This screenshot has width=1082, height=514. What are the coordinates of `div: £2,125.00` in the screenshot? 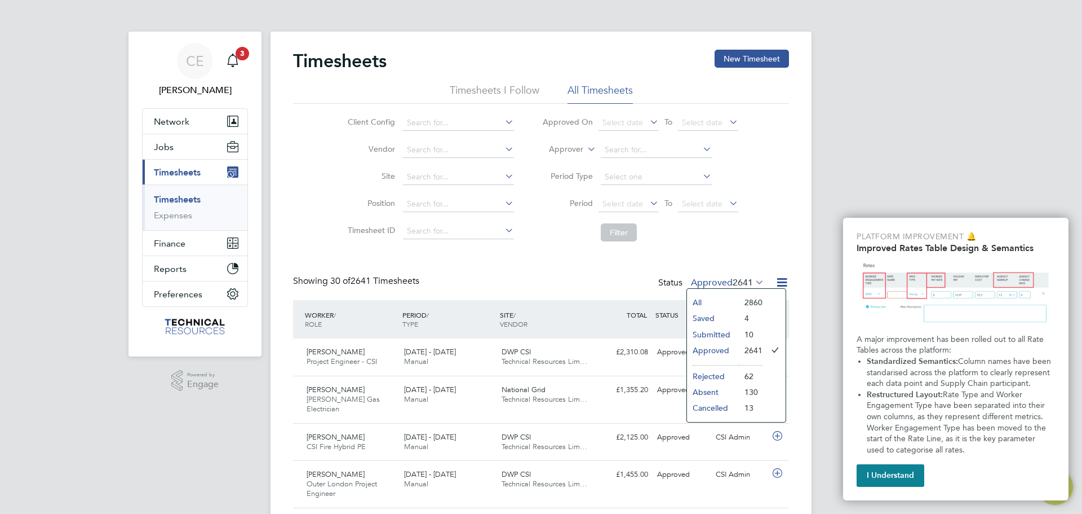 It's located at (623, 437).